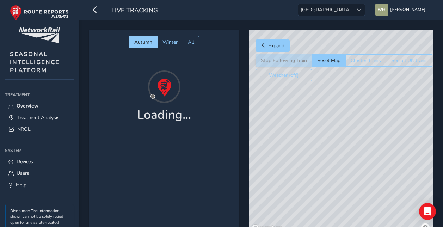 The width and height of the screenshot is (443, 227). What do you see at coordinates (39, 117) in the screenshot?
I see `a: Treatment Analysis` at bounding box center [39, 117].